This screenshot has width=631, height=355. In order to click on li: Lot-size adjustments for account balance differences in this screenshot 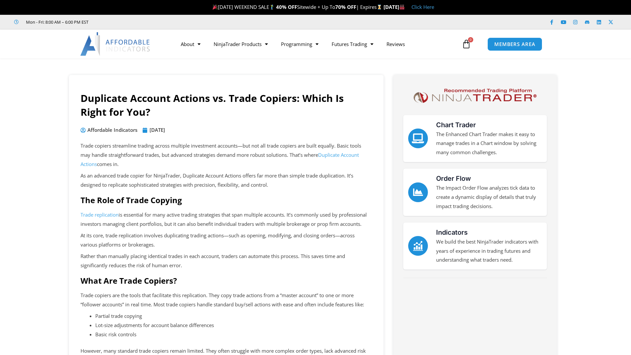, I will do `click(234, 325)`.